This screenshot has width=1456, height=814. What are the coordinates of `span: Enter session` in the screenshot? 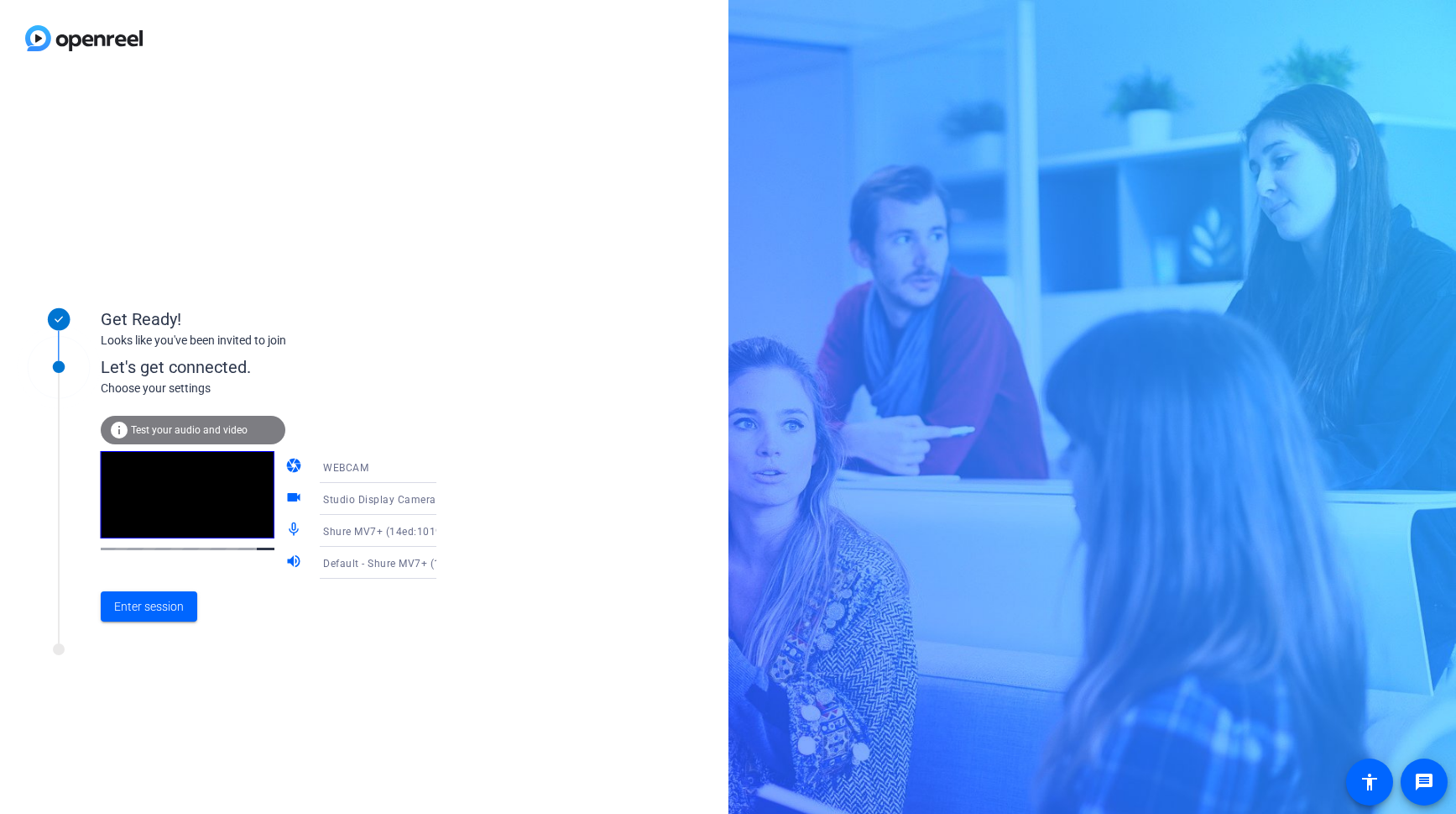 It's located at (148, 606).